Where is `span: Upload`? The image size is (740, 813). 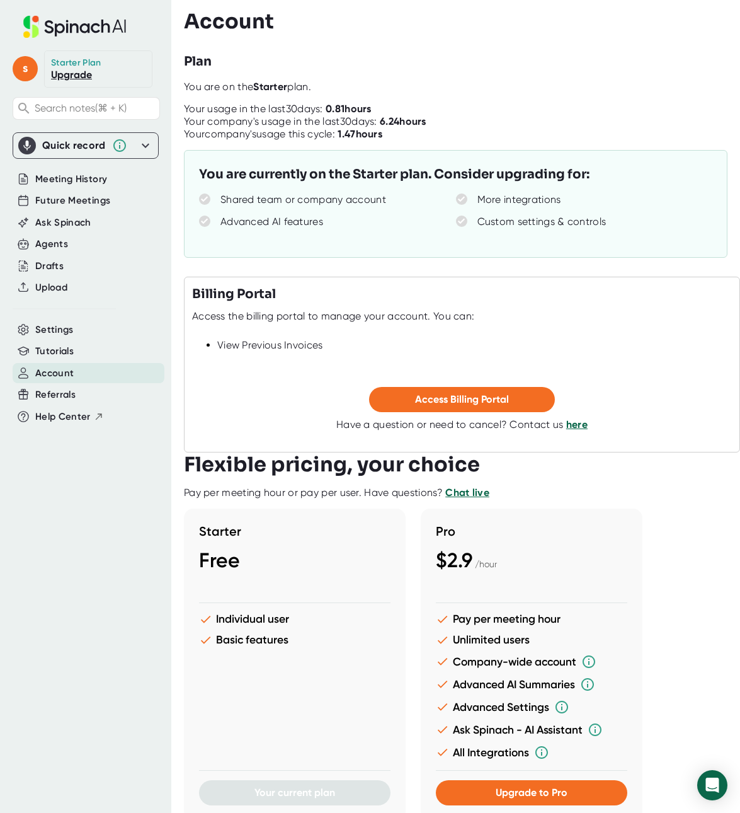
span: Upload is located at coordinates (51, 287).